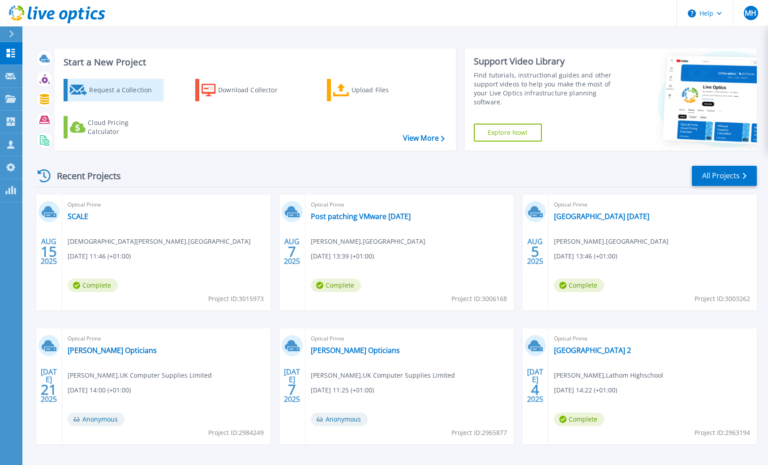 This screenshot has height=465, width=768. Describe the element at coordinates (78, 216) in the screenshot. I see `a: SCALE` at that location.